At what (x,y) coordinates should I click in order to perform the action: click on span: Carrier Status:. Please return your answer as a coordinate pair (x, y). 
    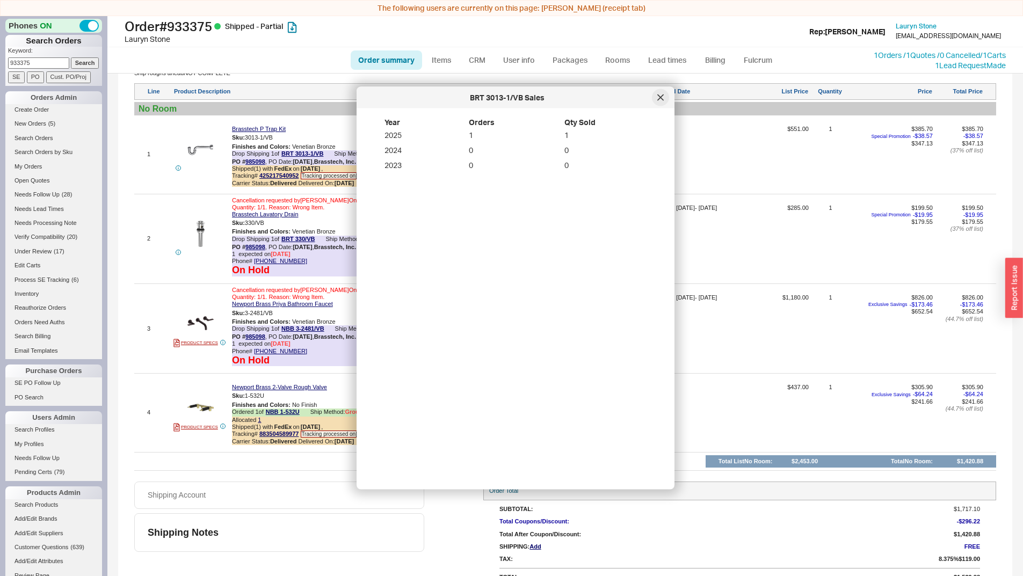
    Looking at the image, I should click on (265, 441).